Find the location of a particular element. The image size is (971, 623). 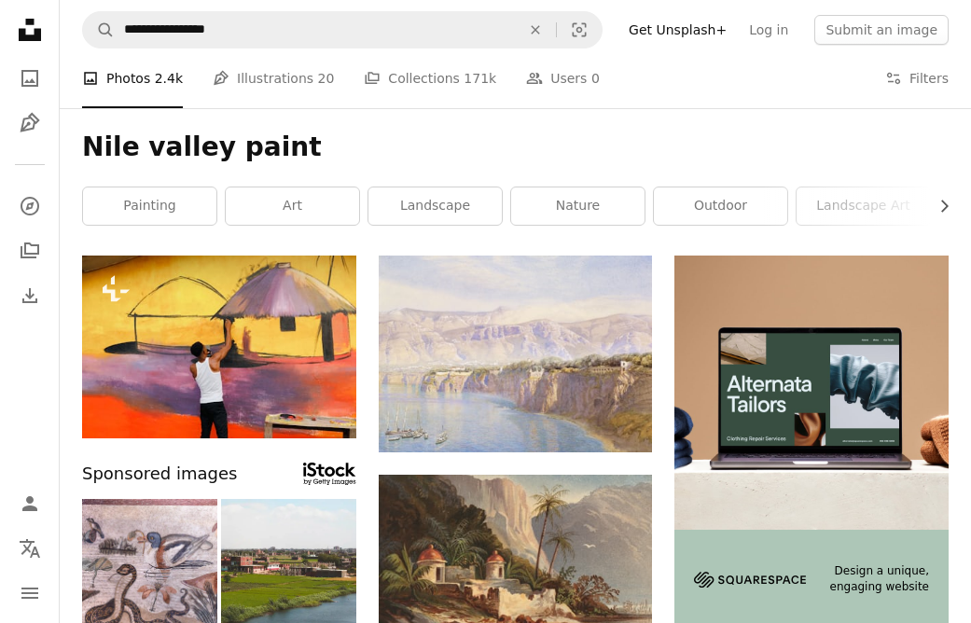

button: Filters is located at coordinates (917, 78).